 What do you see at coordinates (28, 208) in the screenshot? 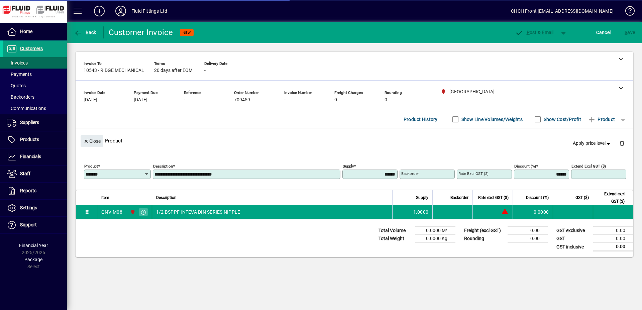
I see `span: Settings` at bounding box center [28, 208].